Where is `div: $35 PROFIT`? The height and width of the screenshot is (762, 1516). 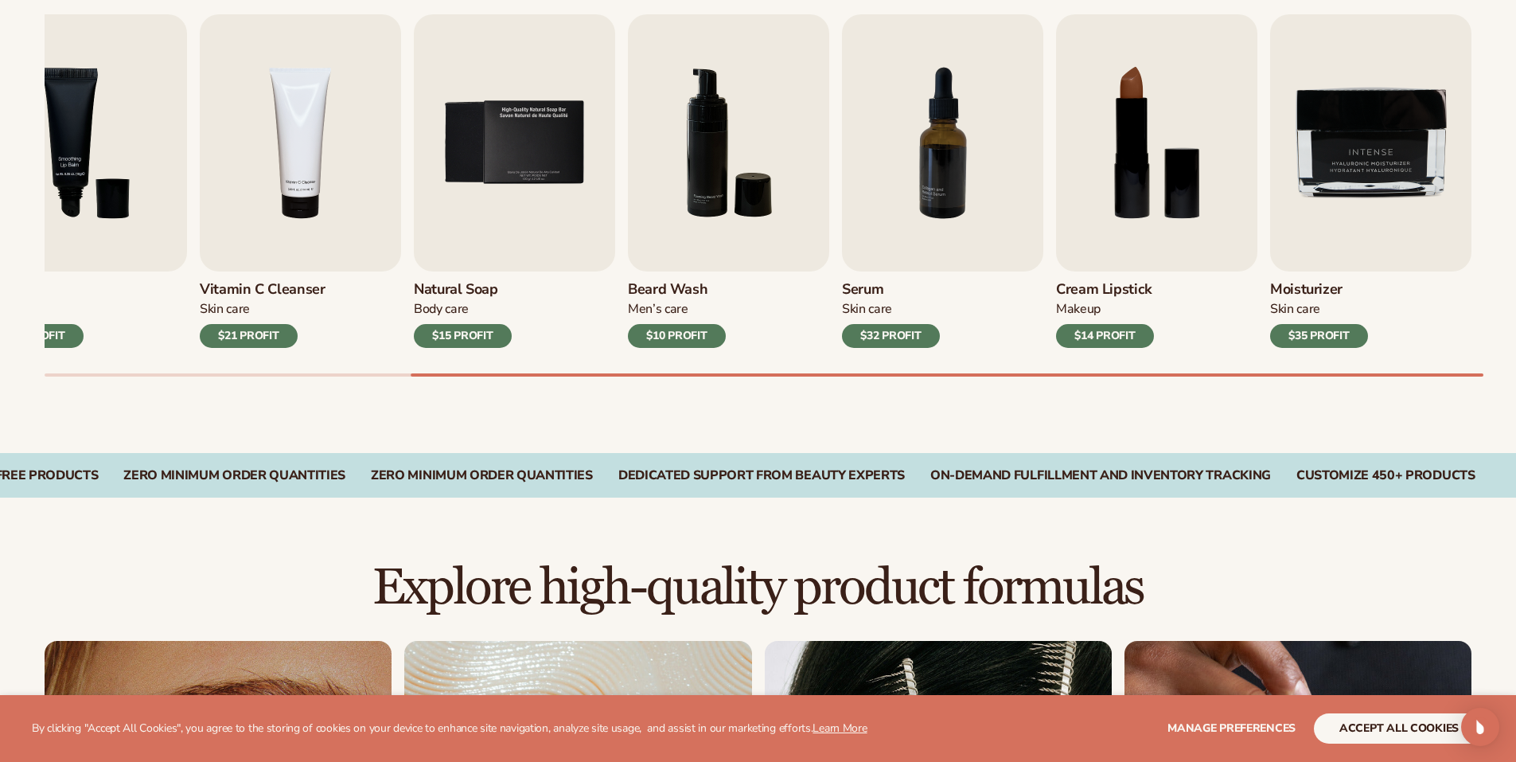 div: $35 PROFIT is located at coordinates (1319, 336).